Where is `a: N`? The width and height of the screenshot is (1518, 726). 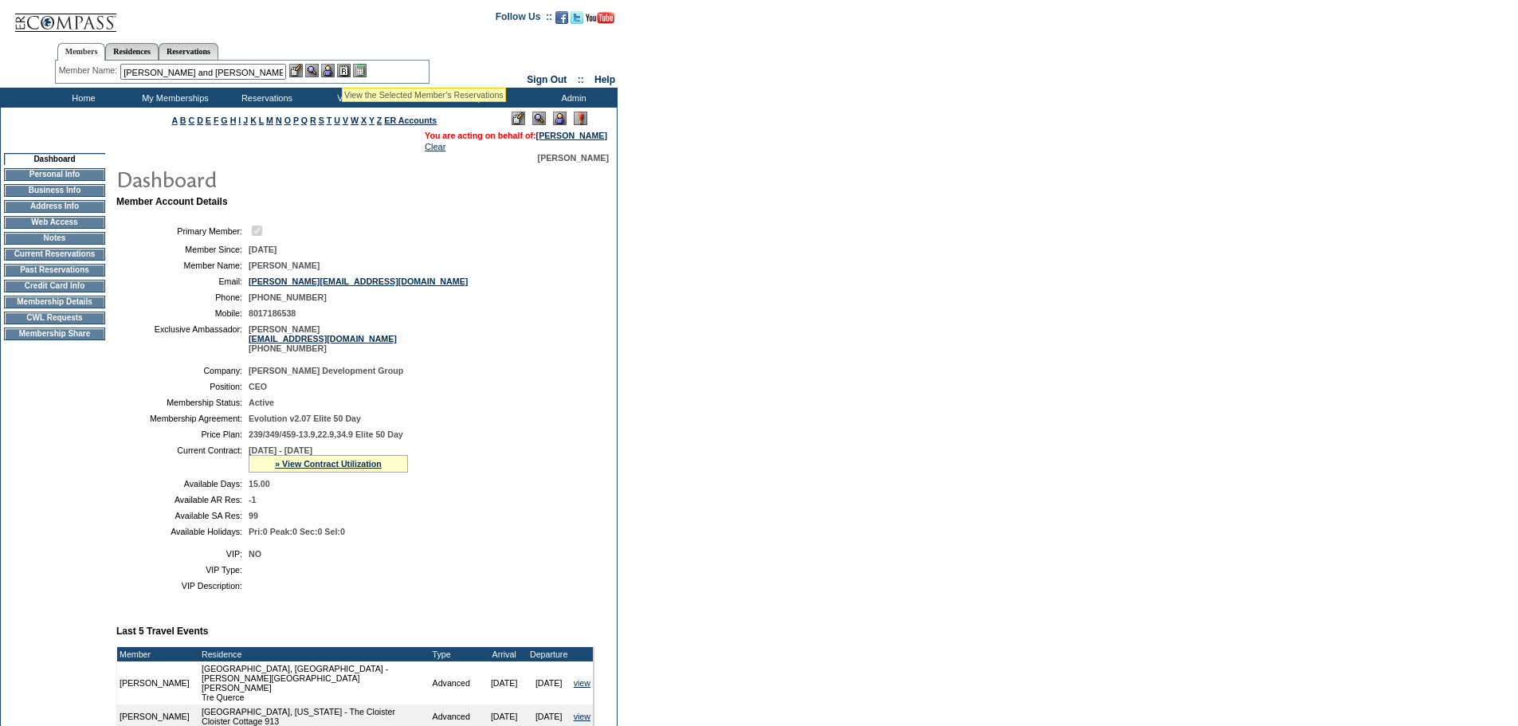 a: N is located at coordinates (279, 120).